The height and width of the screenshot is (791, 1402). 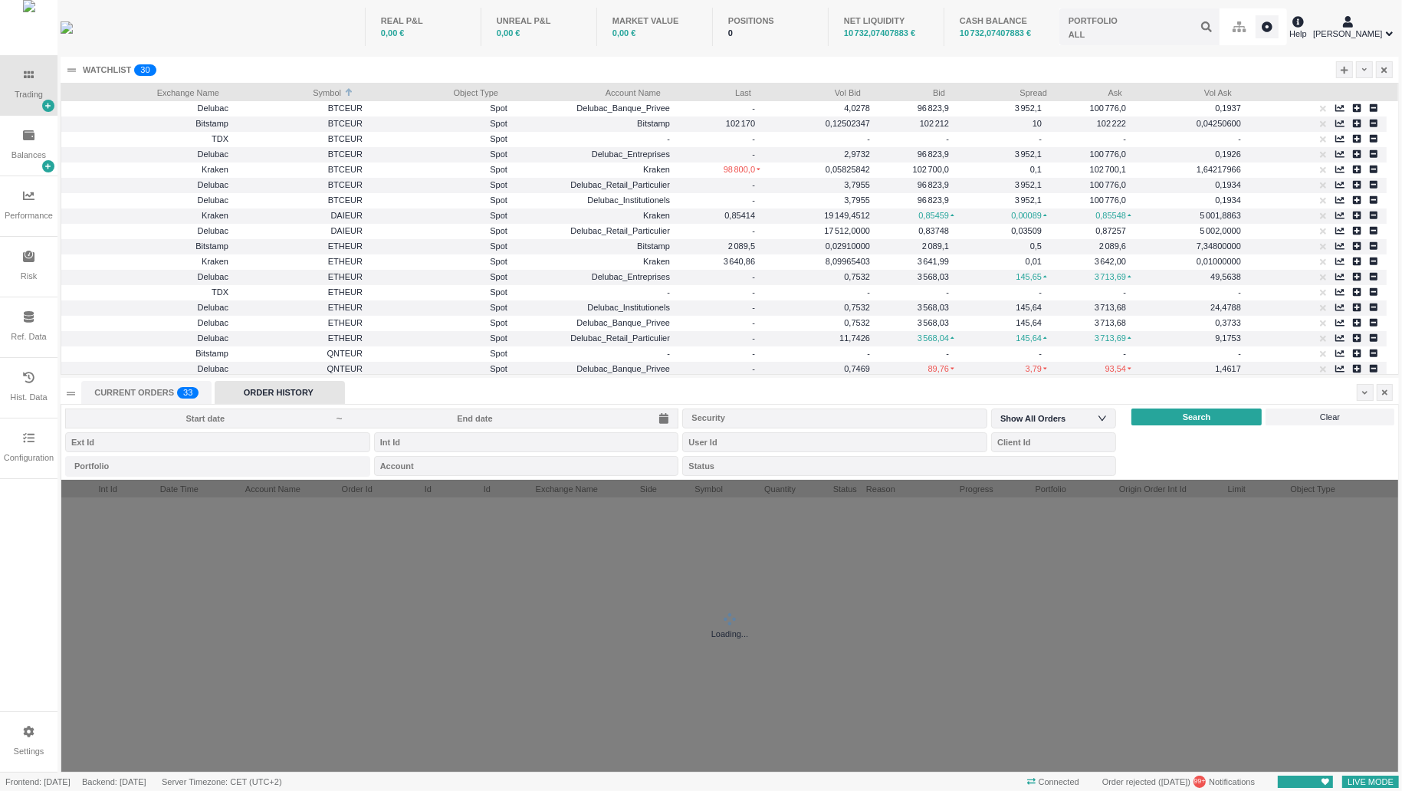 I want to click on span: Delubac_Retail_Particulier, so click(x=620, y=338).